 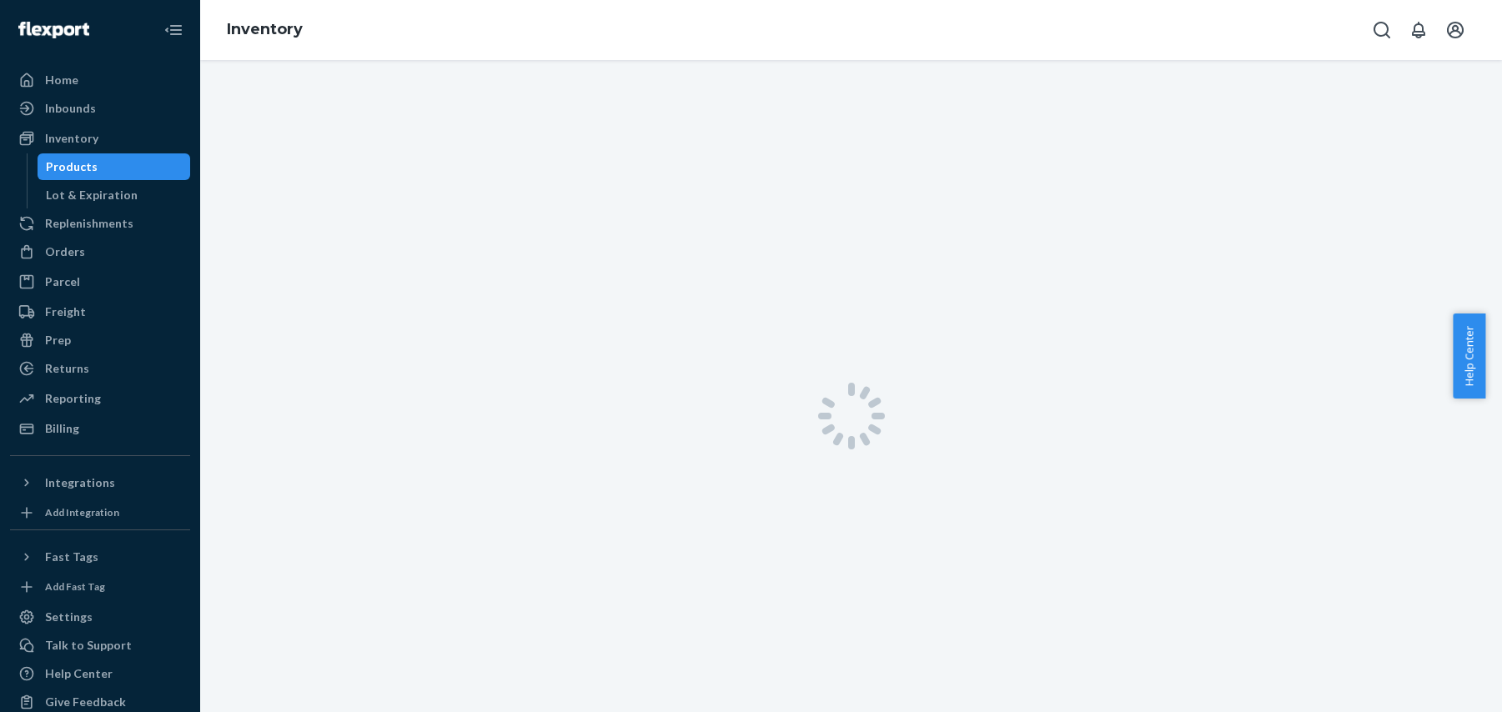 What do you see at coordinates (100, 645) in the screenshot?
I see `button: Talk to Support` at bounding box center [100, 645].